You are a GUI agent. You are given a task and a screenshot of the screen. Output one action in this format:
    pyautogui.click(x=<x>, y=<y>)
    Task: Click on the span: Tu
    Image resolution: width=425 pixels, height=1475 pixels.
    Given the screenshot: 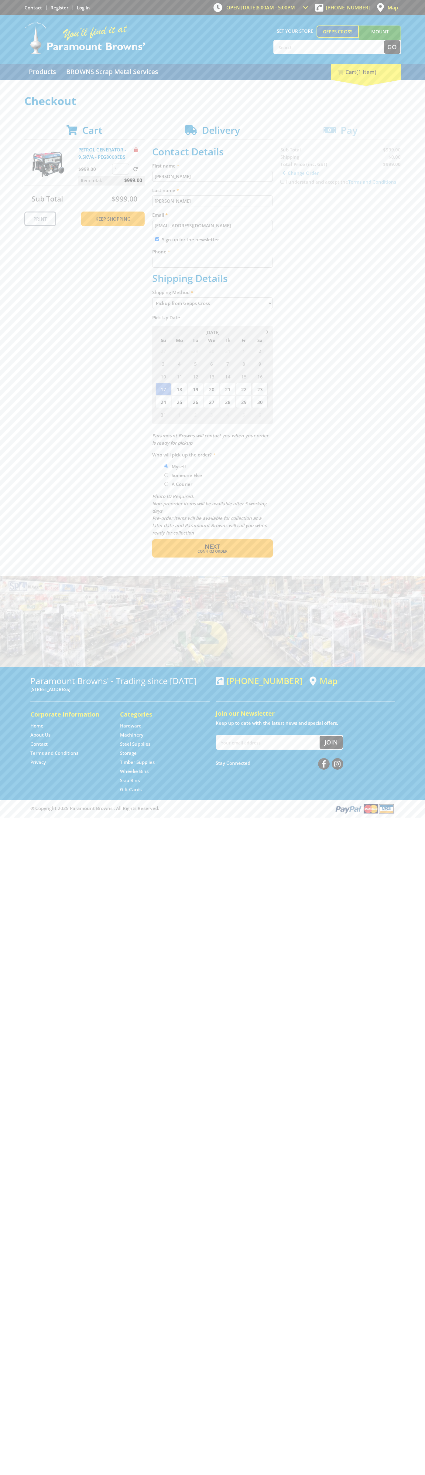 What is the action you would take?
    pyautogui.click(x=195, y=340)
    